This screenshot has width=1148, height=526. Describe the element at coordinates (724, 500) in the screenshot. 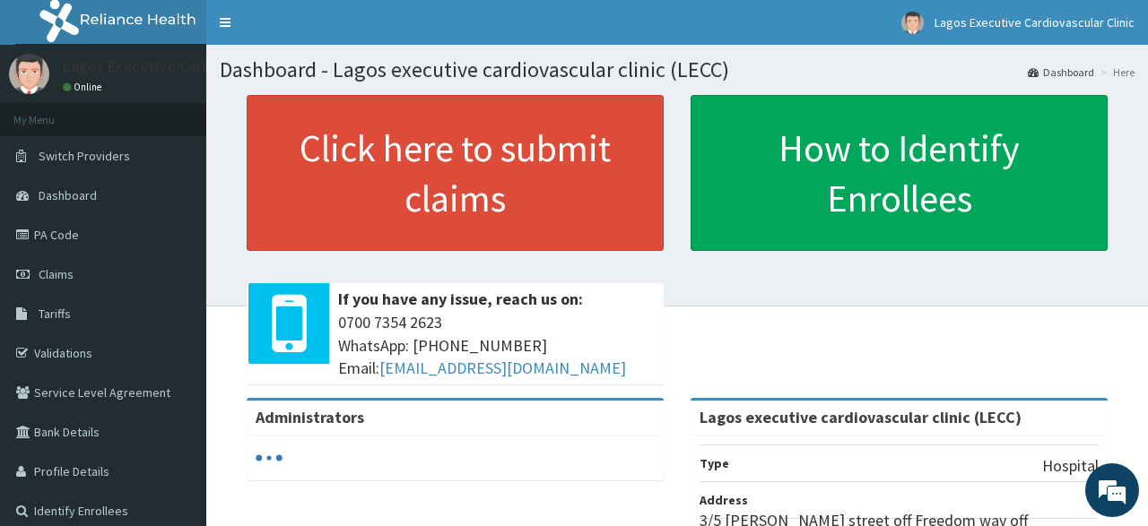

I see `b: Address` at that location.